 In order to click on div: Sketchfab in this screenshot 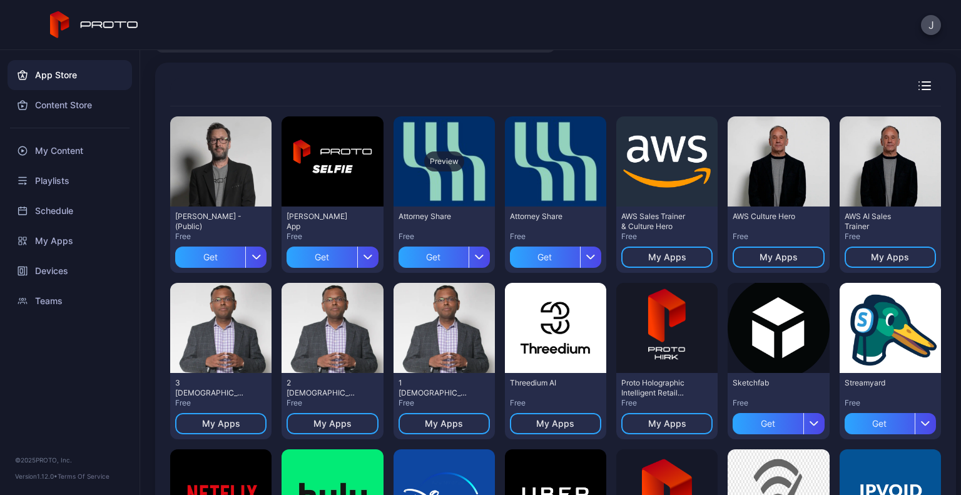, I will do `click(767, 383)`.